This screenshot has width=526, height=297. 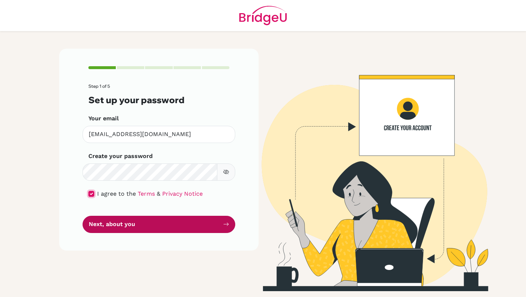 What do you see at coordinates (146, 193) in the screenshot?
I see `a: Terms` at bounding box center [146, 193].